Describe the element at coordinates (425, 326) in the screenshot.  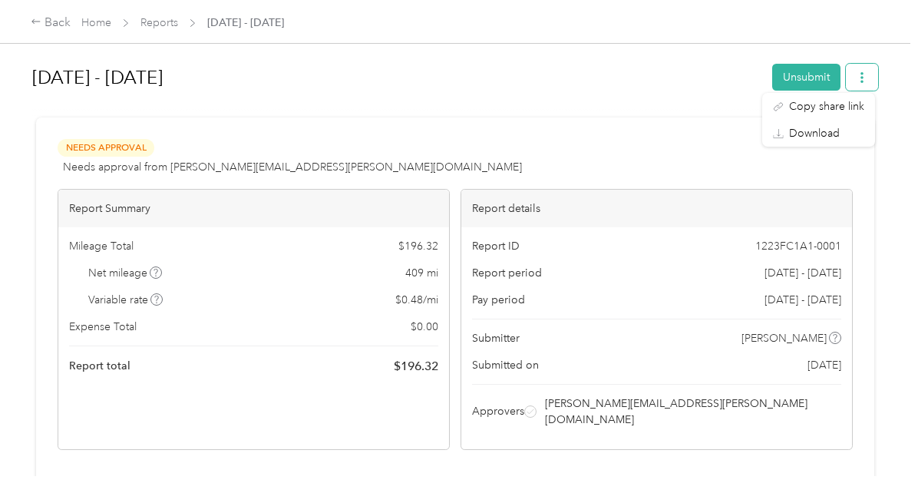
I see `span: $ 0.00` at that location.